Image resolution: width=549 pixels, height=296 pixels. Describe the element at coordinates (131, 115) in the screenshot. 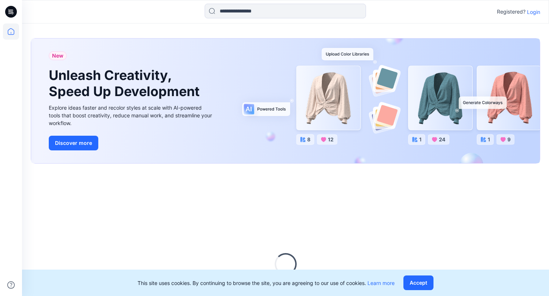

I see `div: Explore ideas faster and recolor styles at scale with AI-powered tools that boost creativity, red...` at that location.